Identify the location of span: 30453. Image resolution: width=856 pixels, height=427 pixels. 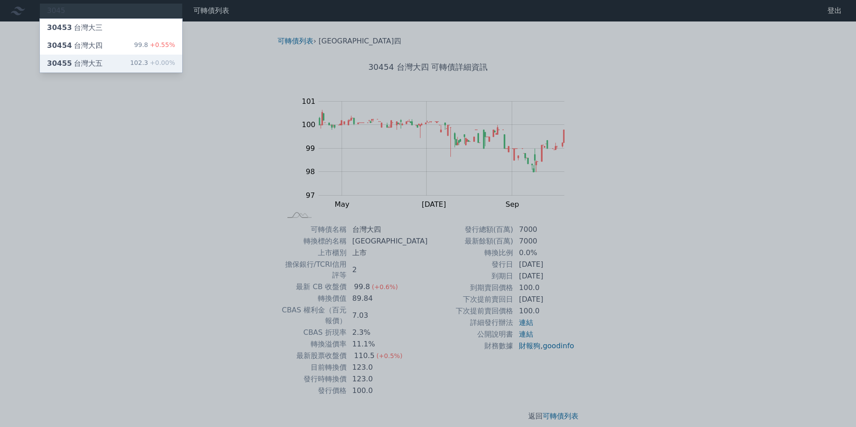
(60, 27).